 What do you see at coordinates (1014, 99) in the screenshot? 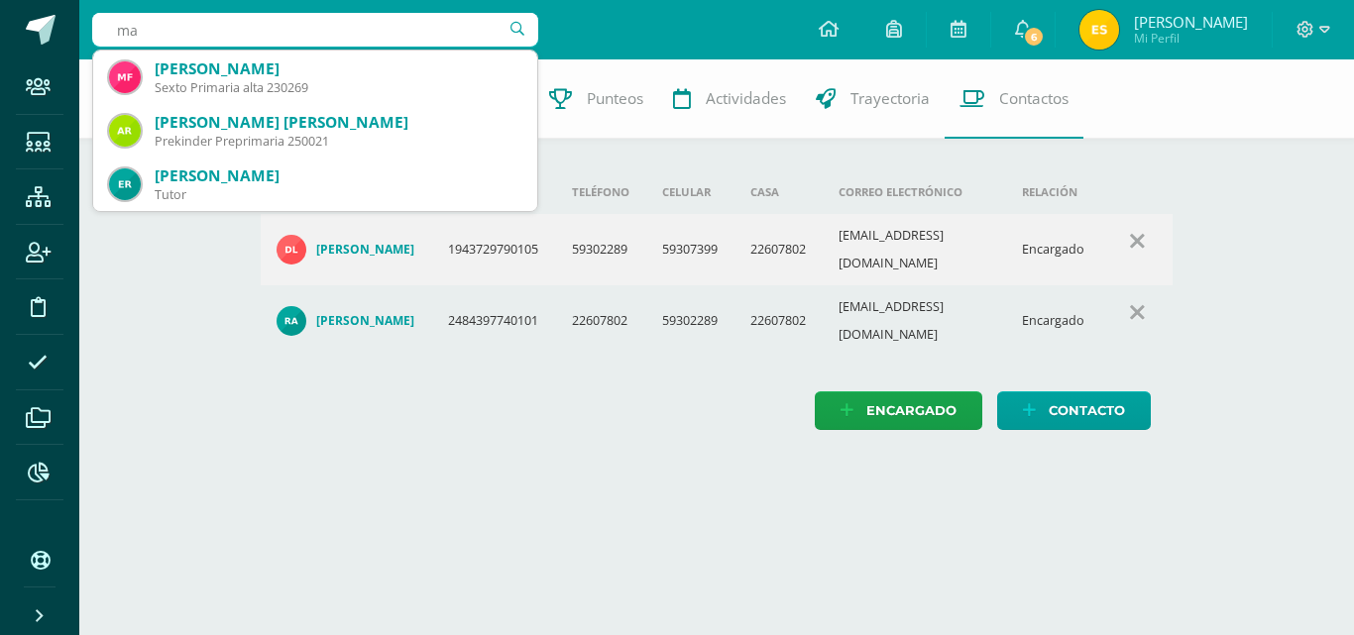
I see `a: Contactos` at bounding box center [1014, 99].